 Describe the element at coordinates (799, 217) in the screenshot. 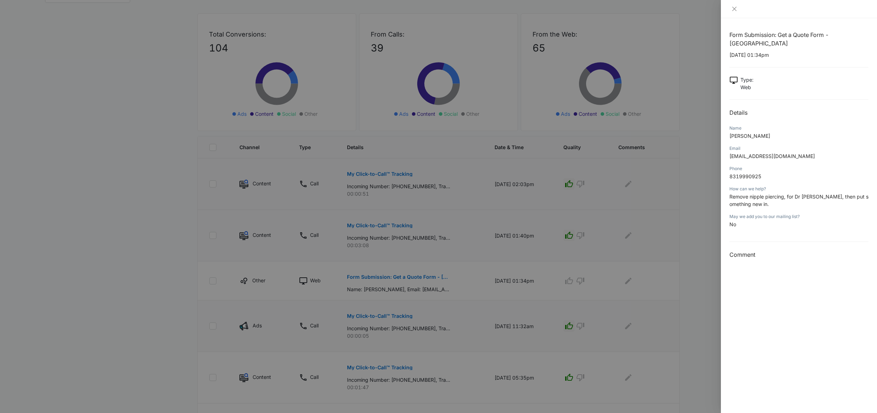

I see `div: May we add you to our mailing list?` at that location.